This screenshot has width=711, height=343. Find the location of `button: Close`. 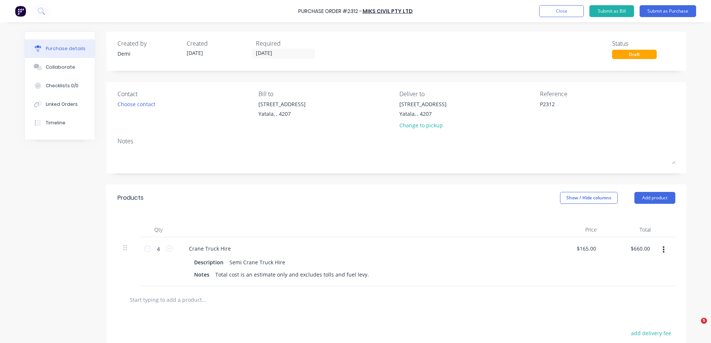

button: Close is located at coordinates (561, 11).